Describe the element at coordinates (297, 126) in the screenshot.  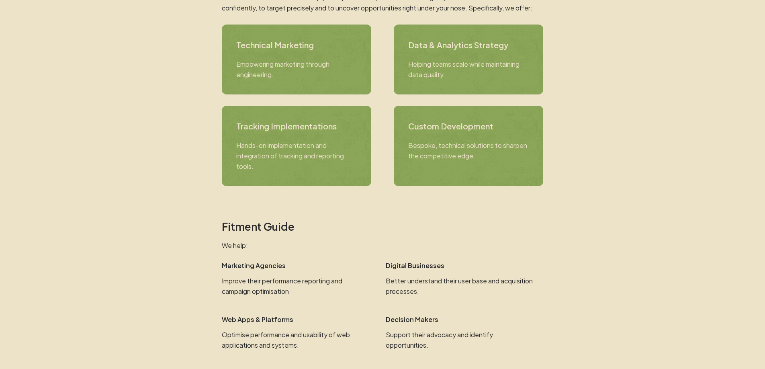
I see `h3: Tracking Implementations` at that location.